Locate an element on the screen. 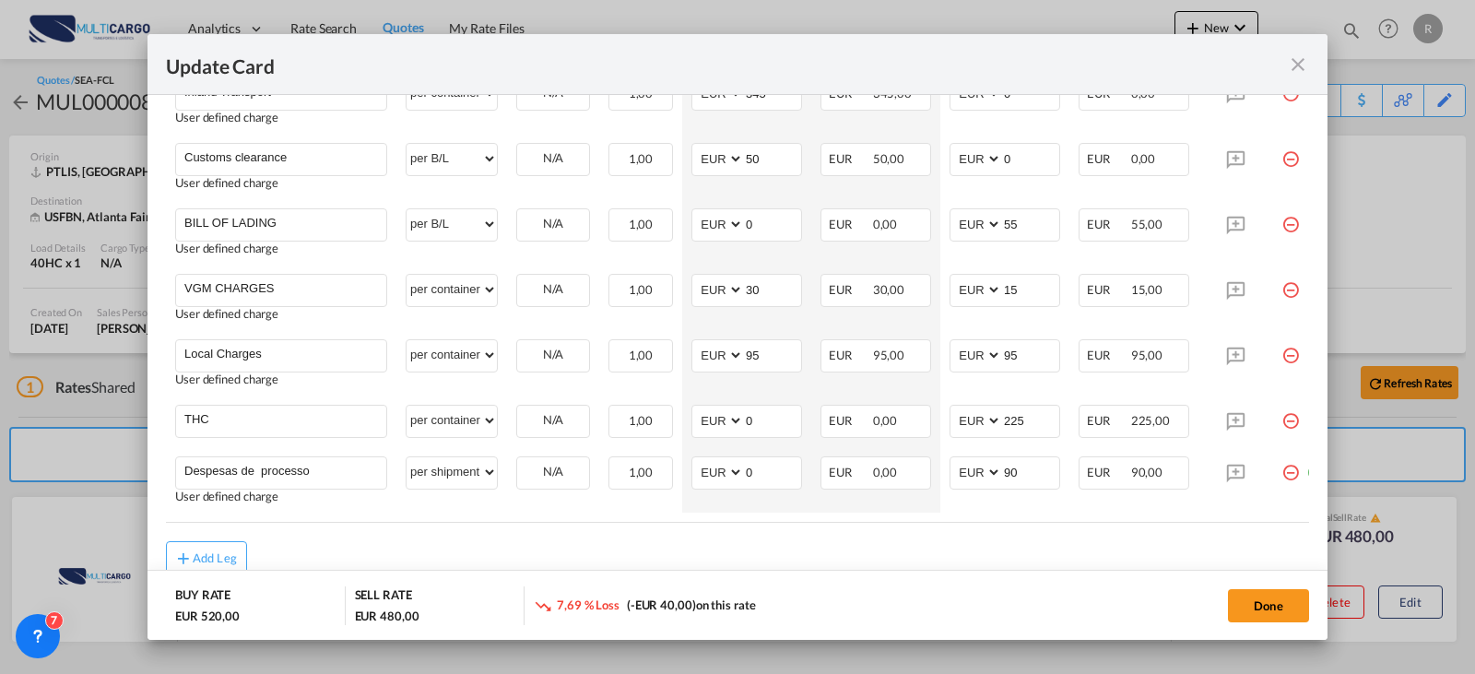  md-icon: icon-trending-down is located at coordinates (543, 606).